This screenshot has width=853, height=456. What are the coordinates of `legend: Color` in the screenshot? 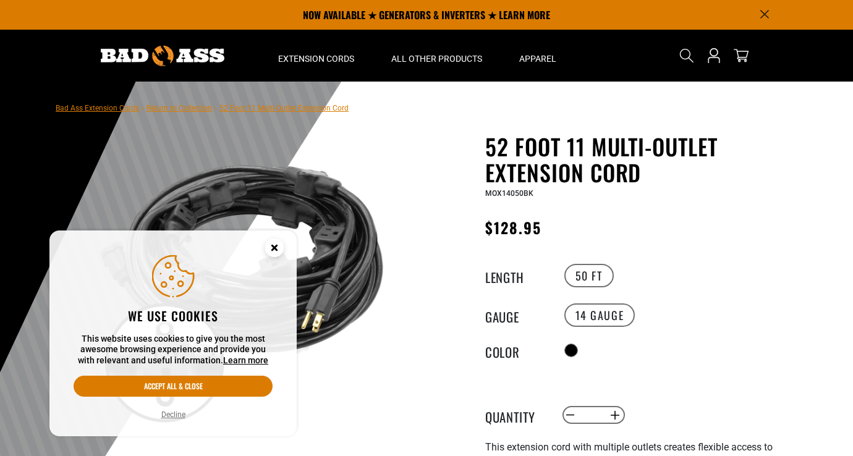 It's located at (516, 351).